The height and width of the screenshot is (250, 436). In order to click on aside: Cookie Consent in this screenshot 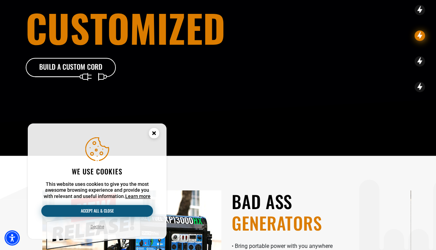, I will do `click(97, 181)`.